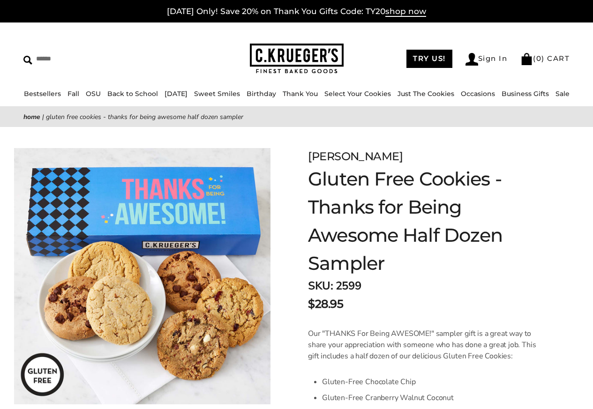 The image size is (593, 409). I want to click on img: Account, so click(471, 59).